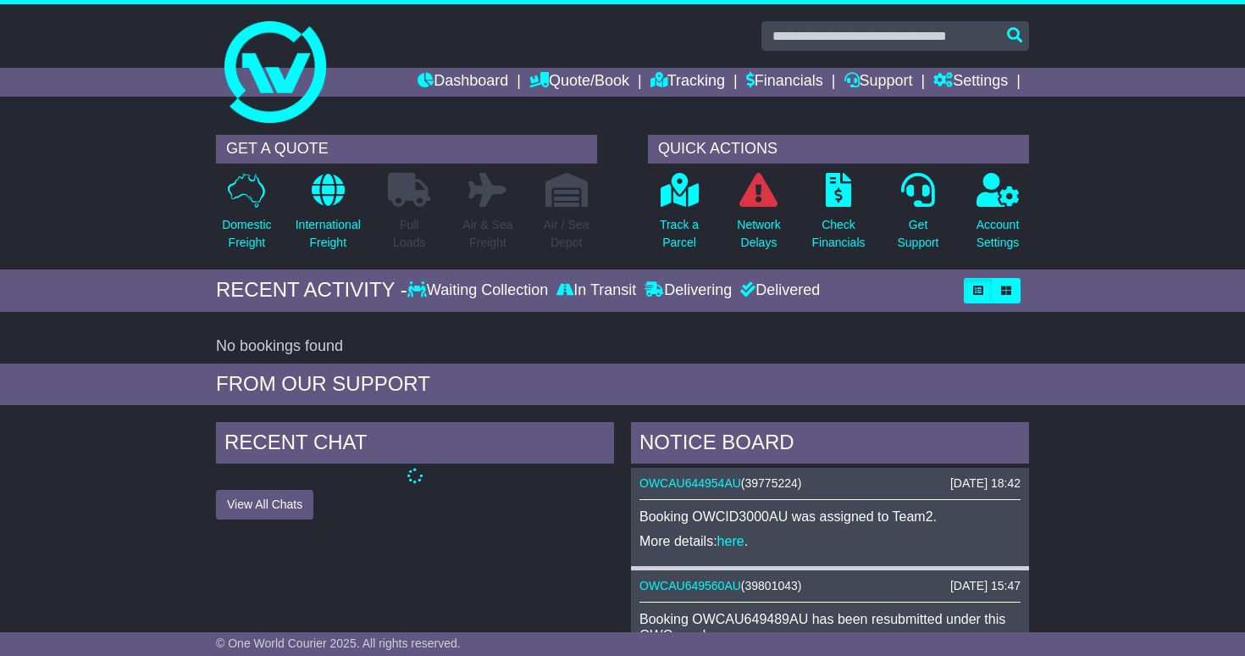  I want to click on div: FROM OUR SUPPORT, so click(623, 384).